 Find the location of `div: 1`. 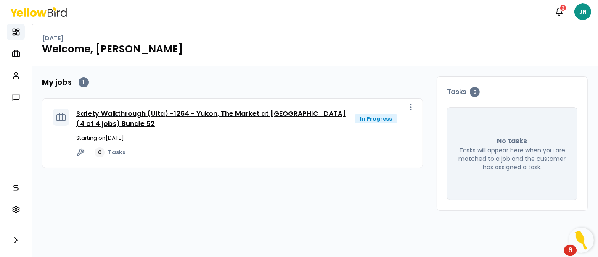

div: 1 is located at coordinates (84, 82).